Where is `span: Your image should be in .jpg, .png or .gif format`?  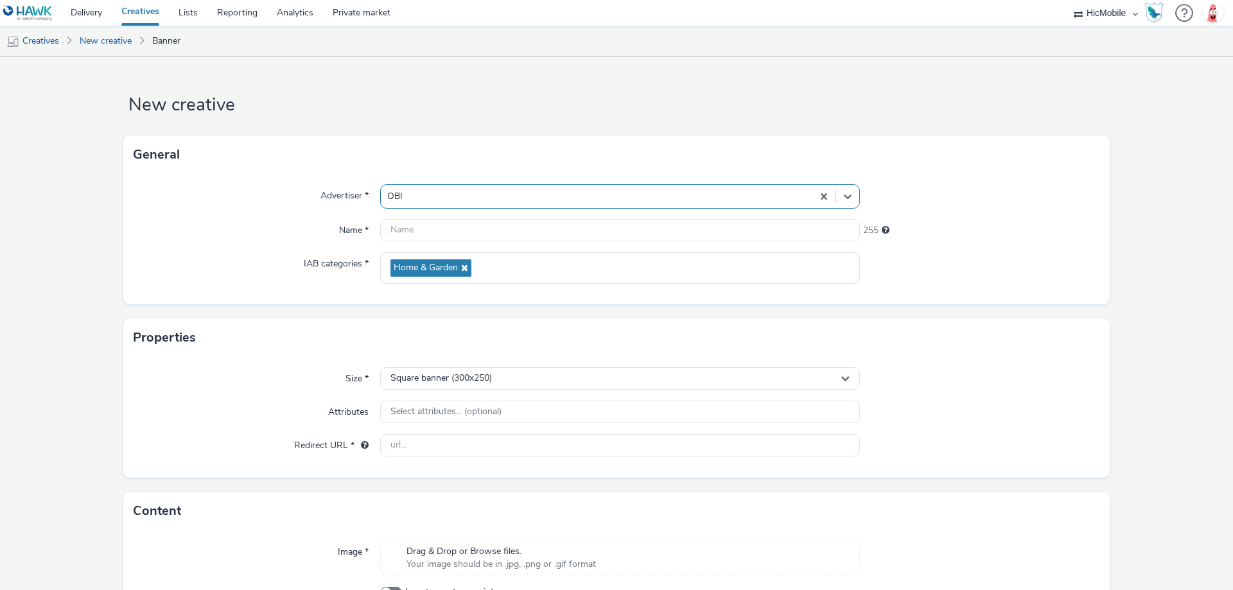 span: Your image should be in .jpg, .png or .gif format is located at coordinates (501, 564).